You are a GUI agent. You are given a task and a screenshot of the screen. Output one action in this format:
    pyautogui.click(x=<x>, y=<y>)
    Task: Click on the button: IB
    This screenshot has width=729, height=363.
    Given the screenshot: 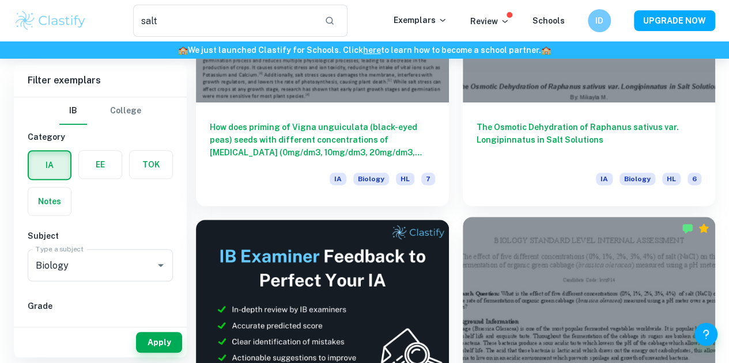 What is the action you would take?
    pyautogui.click(x=73, y=111)
    